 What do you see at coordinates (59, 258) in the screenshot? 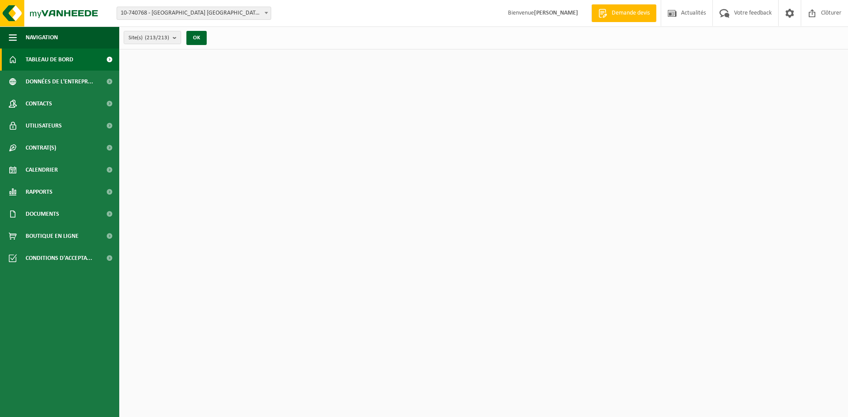
I see `span: Conditions d'accepta...` at bounding box center [59, 258].